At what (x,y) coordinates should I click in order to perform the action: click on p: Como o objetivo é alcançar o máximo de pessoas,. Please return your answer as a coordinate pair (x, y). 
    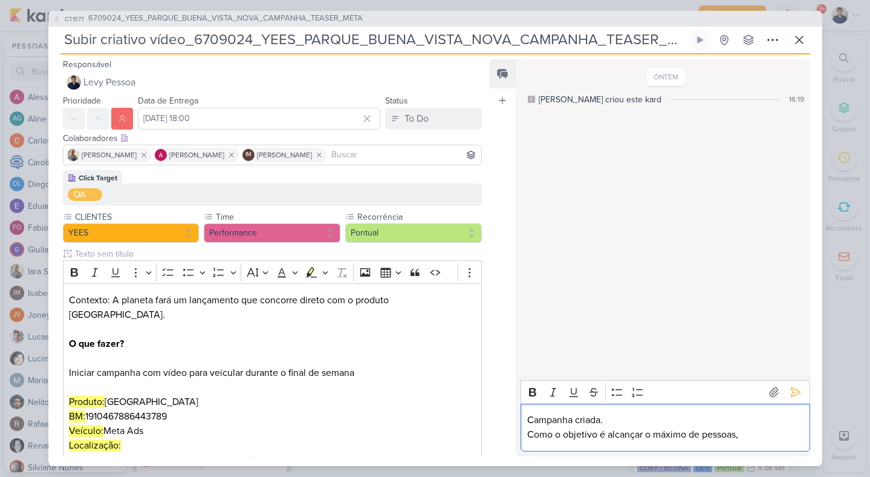
    Looking at the image, I should click on (665, 434).